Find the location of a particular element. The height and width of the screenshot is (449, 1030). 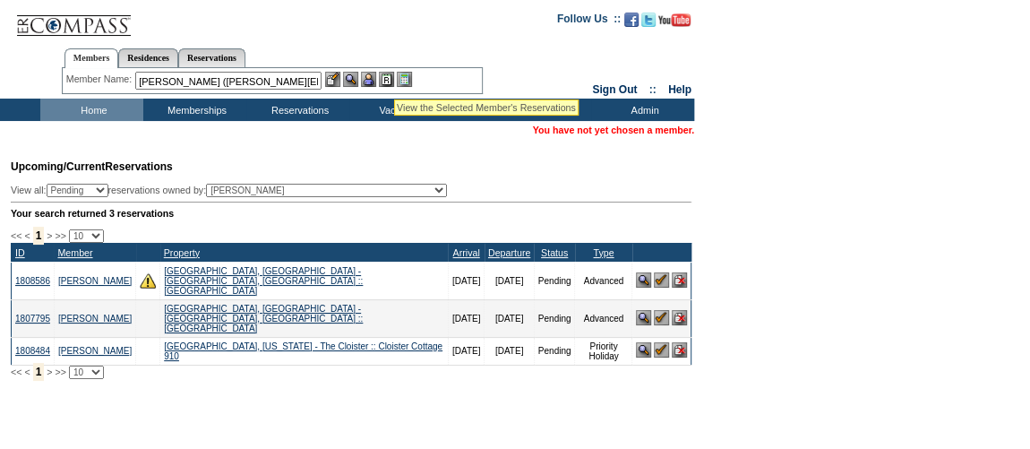

div: View all: reservations owned by: is located at coordinates (233, 190).